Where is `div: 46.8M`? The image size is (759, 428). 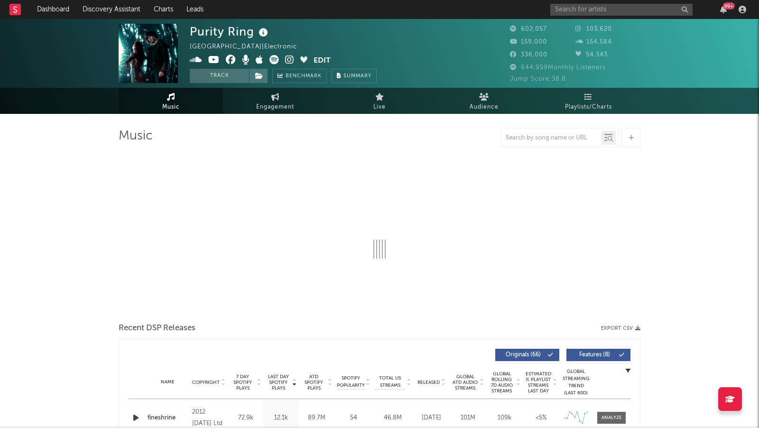
div: 46.8M is located at coordinates (393, 418).